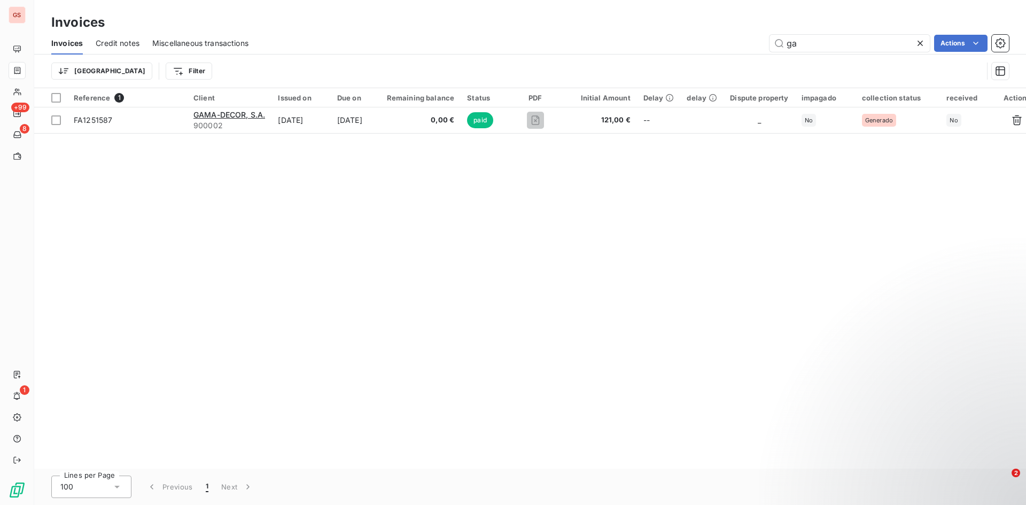  Describe the element at coordinates (17, 15) in the screenshot. I see `div: GS` at that location.